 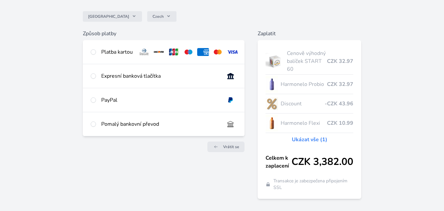 What do you see at coordinates (218, 52) in the screenshot?
I see `img: mc.svg` at bounding box center [218, 52].